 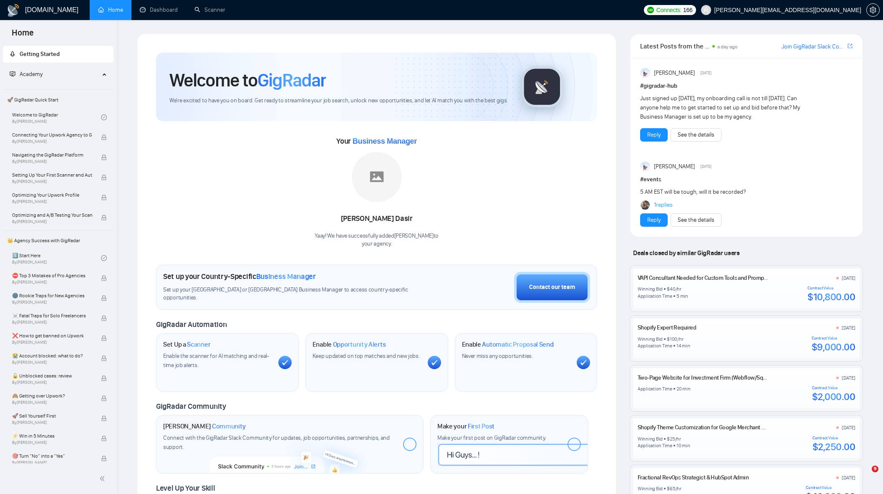 What do you see at coordinates (13, 54) in the screenshot?
I see `span: rocket` at bounding box center [13, 54].